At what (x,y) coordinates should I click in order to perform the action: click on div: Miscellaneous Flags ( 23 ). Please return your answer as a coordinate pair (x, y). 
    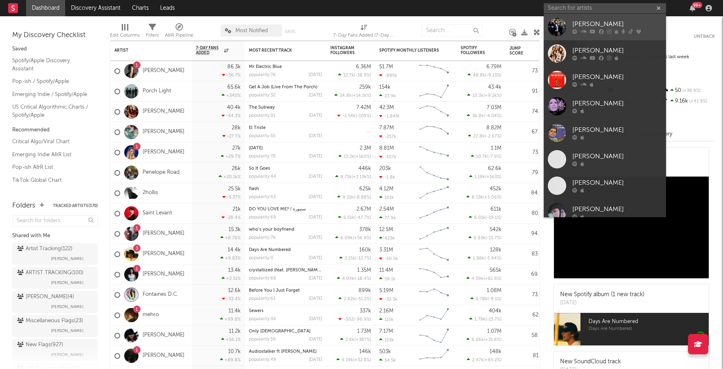
    Looking at the image, I should click on (50, 321).